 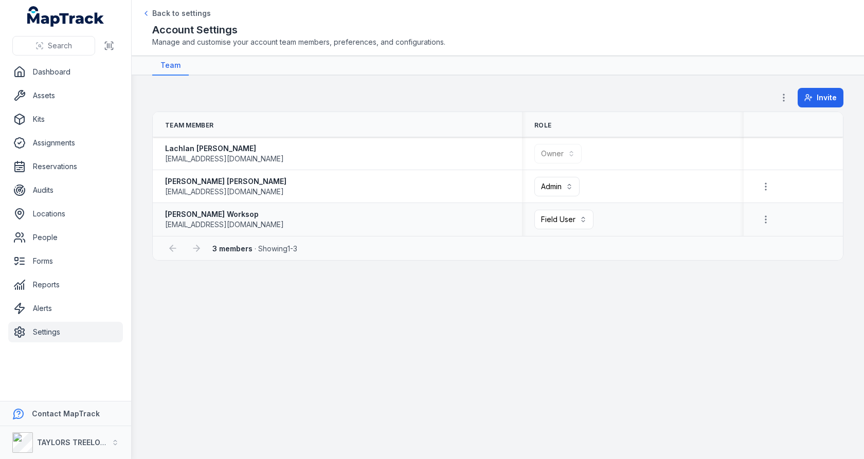 I want to click on a: Team, so click(x=170, y=66).